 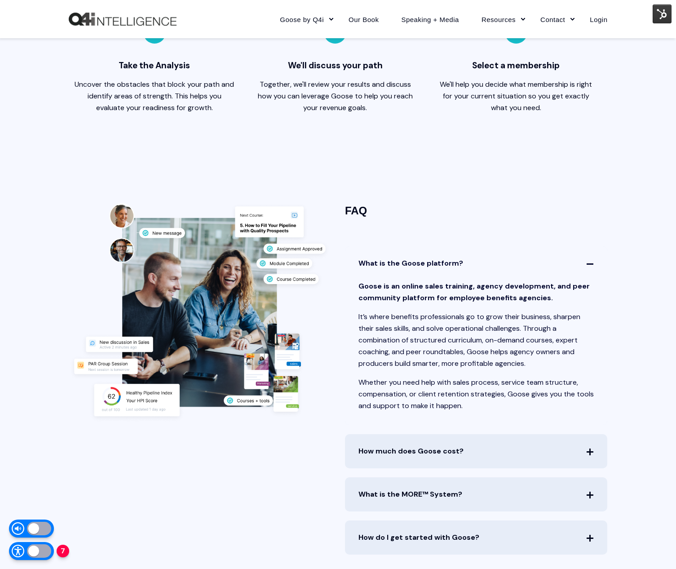 What do you see at coordinates (123, 19) in the screenshot?
I see `a: Back to Home` at bounding box center [123, 19].